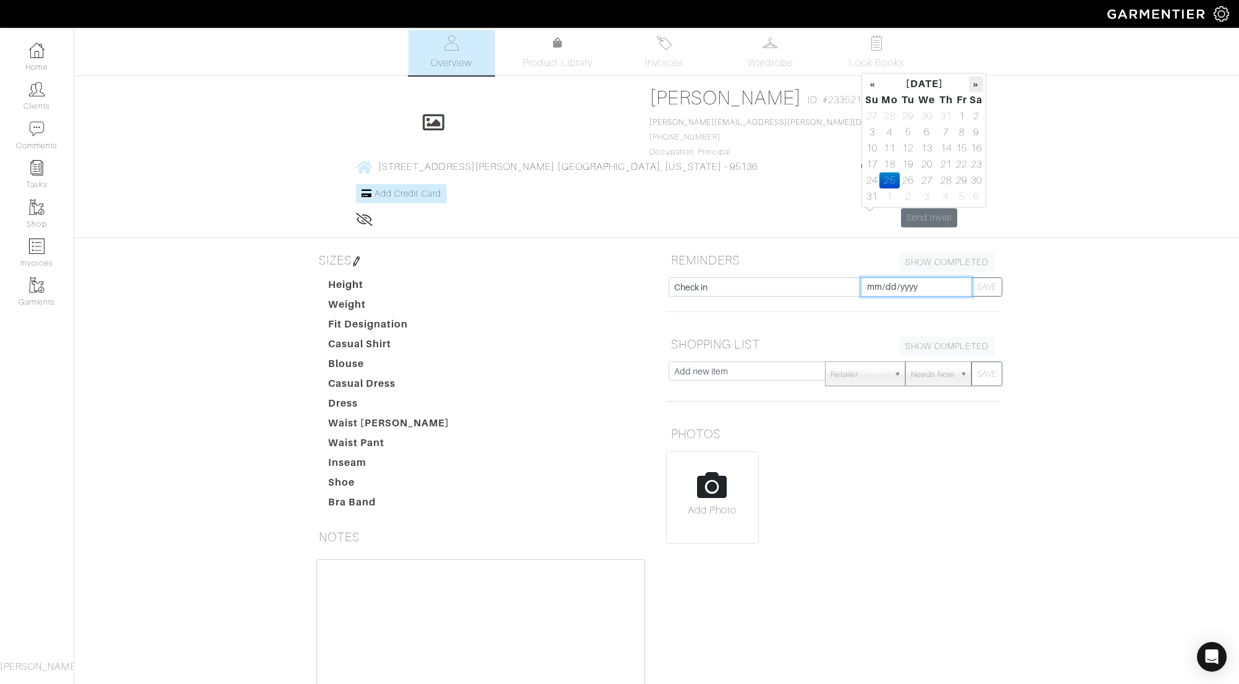 This screenshot has width=1239, height=684. What do you see at coordinates (36, 246) in the screenshot?
I see `img: orders-icon-0abe47150d42831381b5fb84f609e132dff9fe21cb692f30cb5eec754e2cba89.png` at bounding box center [36, 246].